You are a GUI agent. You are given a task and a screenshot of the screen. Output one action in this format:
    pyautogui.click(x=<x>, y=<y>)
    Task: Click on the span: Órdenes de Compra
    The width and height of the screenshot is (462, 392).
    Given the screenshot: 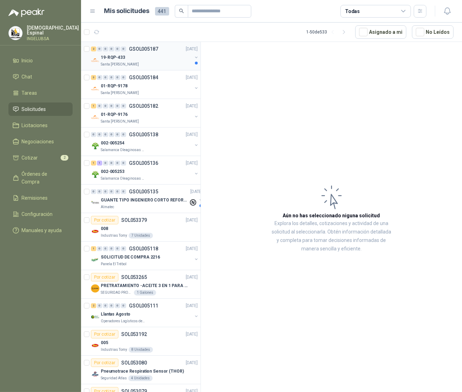 What is the action you would take?
    pyautogui.click(x=44, y=178)
    